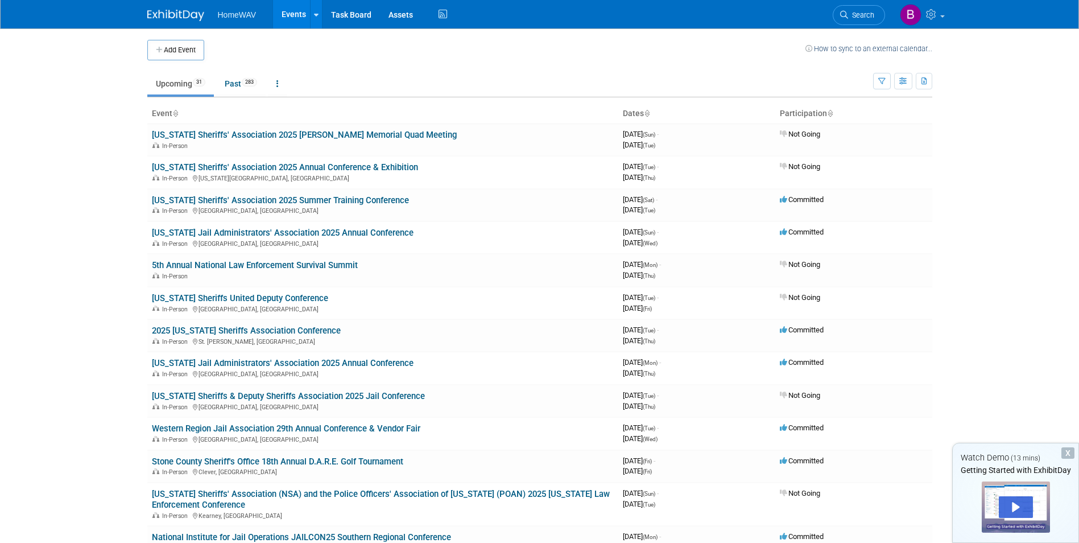 The height and width of the screenshot is (543, 1079). I want to click on div: Watch Demo, so click(1015, 457).